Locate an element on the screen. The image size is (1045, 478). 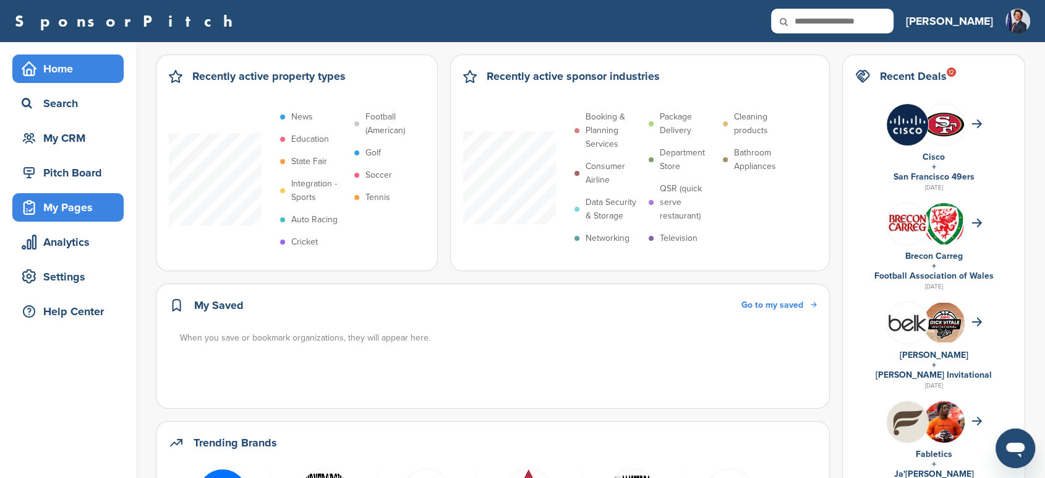
a: Analytics is located at coordinates (68, 242).